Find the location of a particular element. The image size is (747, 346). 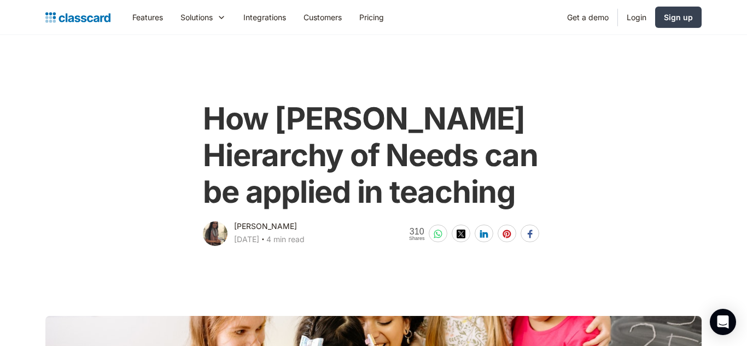

a: Get a demo is located at coordinates (588, 17).